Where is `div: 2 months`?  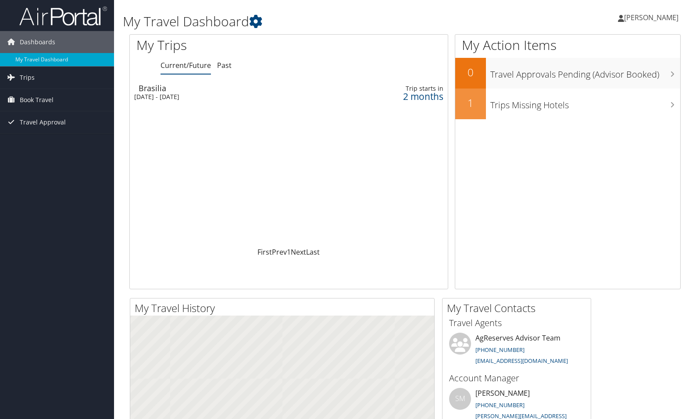 div: 2 months is located at coordinates (403, 96).